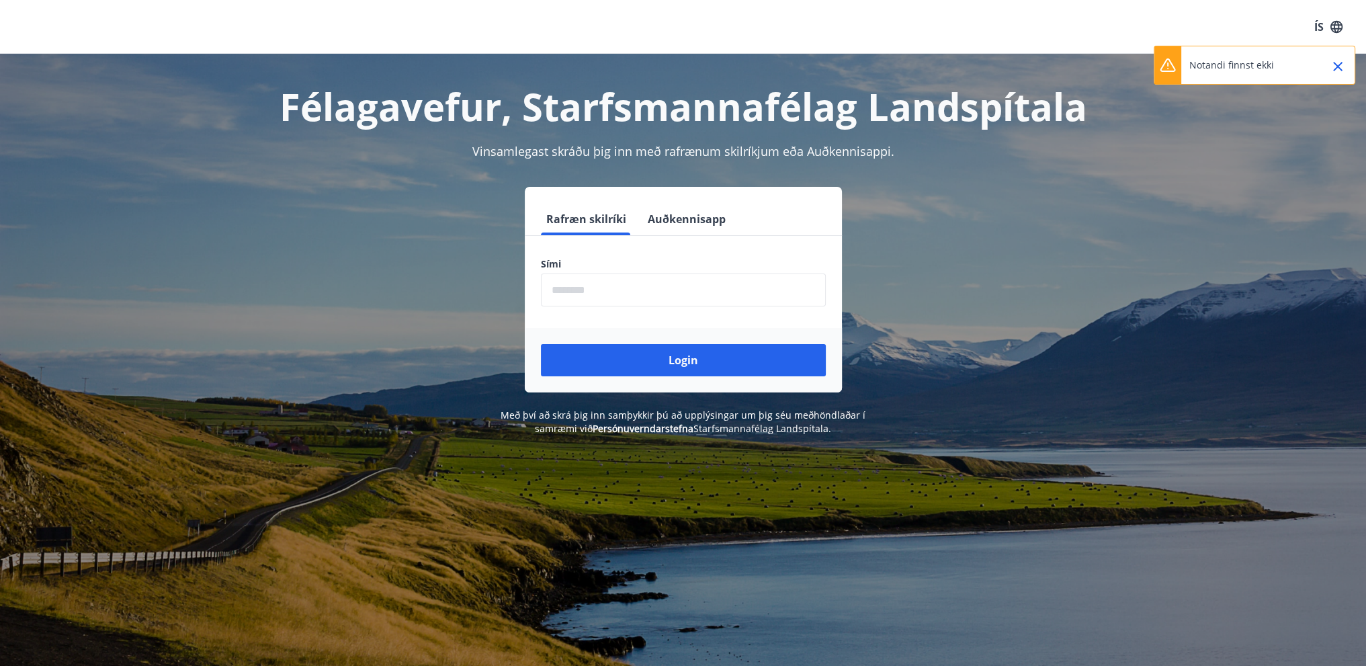  I want to click on span: Með því að skrá þig inn samþykkir þú að upplýsingar um þig séu meðhöndlaðar í samræmi við Starfsm..., so click(683, 421).